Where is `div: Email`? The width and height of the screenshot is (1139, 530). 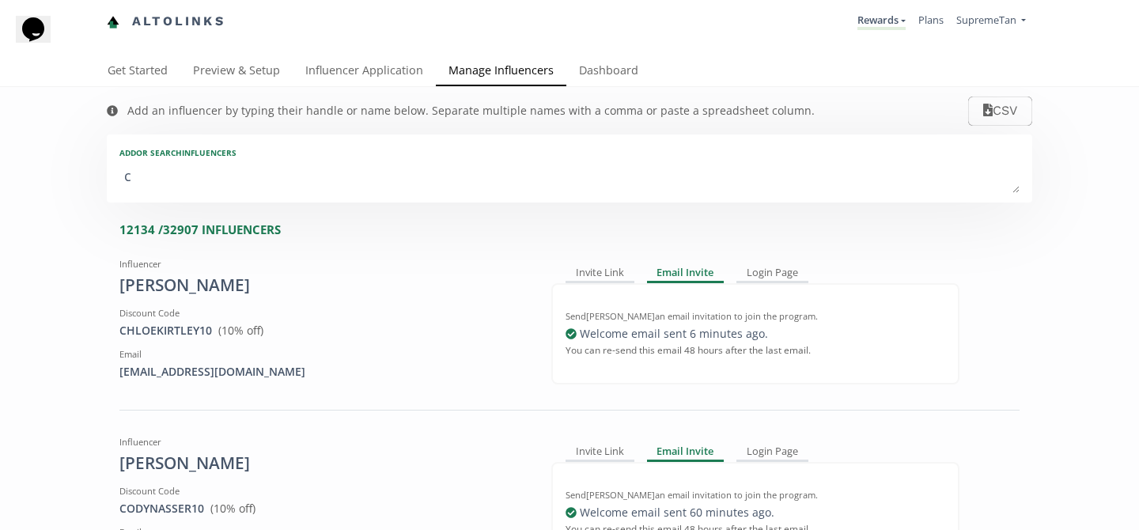 div: Email is located at coordinates (323, 354).